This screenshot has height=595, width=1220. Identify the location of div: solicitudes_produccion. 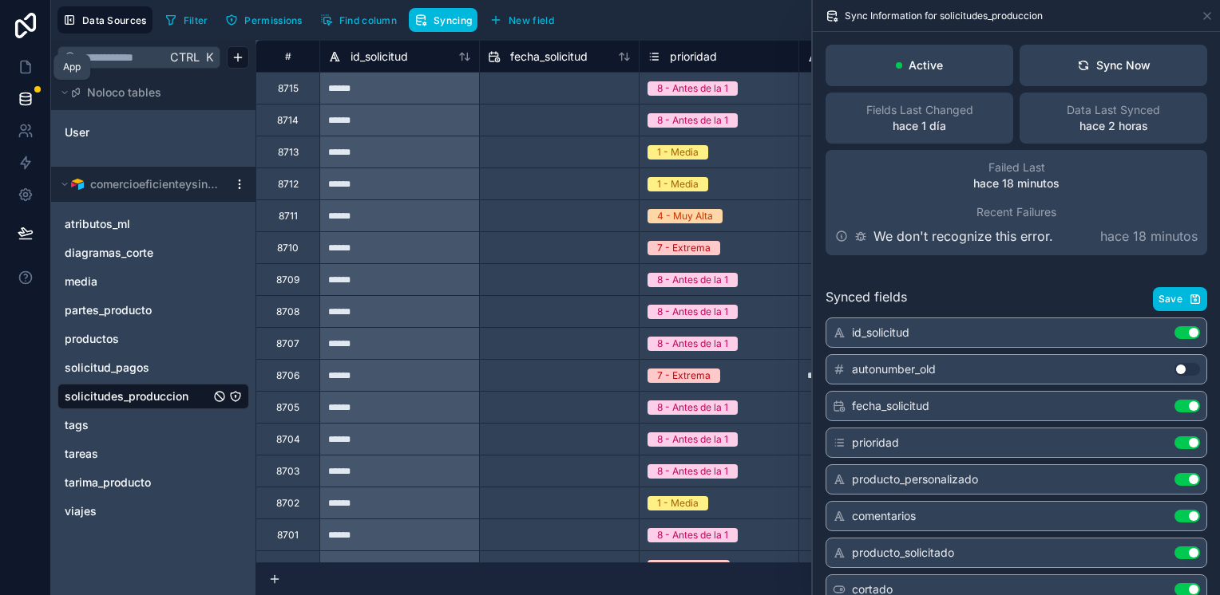
(153, 397).